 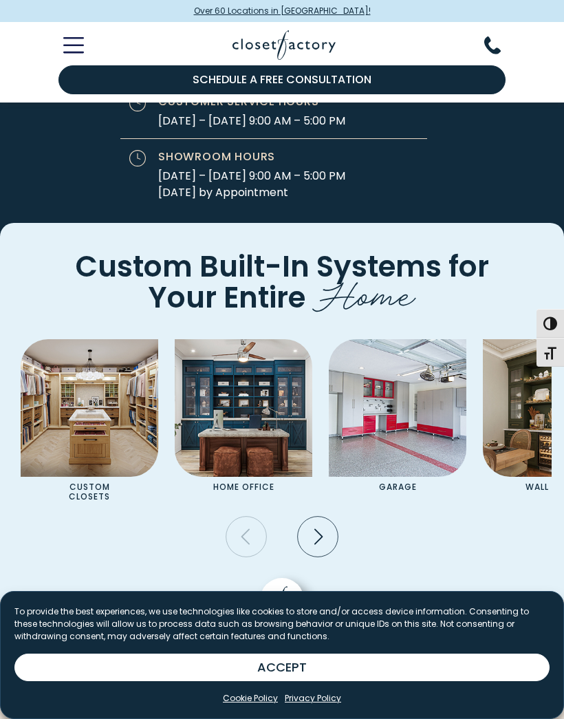 I want to click on a: Home Office featuring desk and custom cabinetry Home Office, so click(x=244, y=418).